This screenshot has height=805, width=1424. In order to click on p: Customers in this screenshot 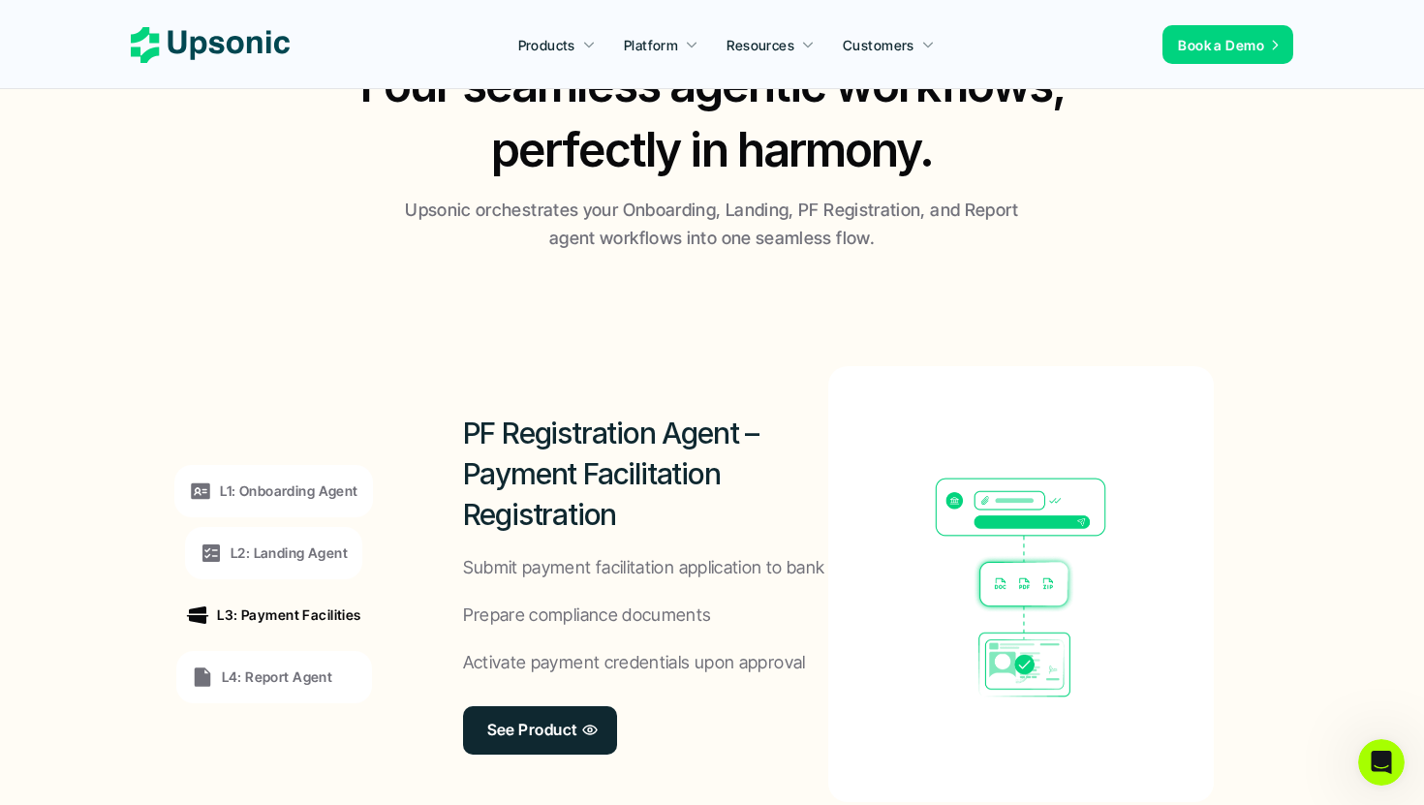, I will do `click(879, 45)`.